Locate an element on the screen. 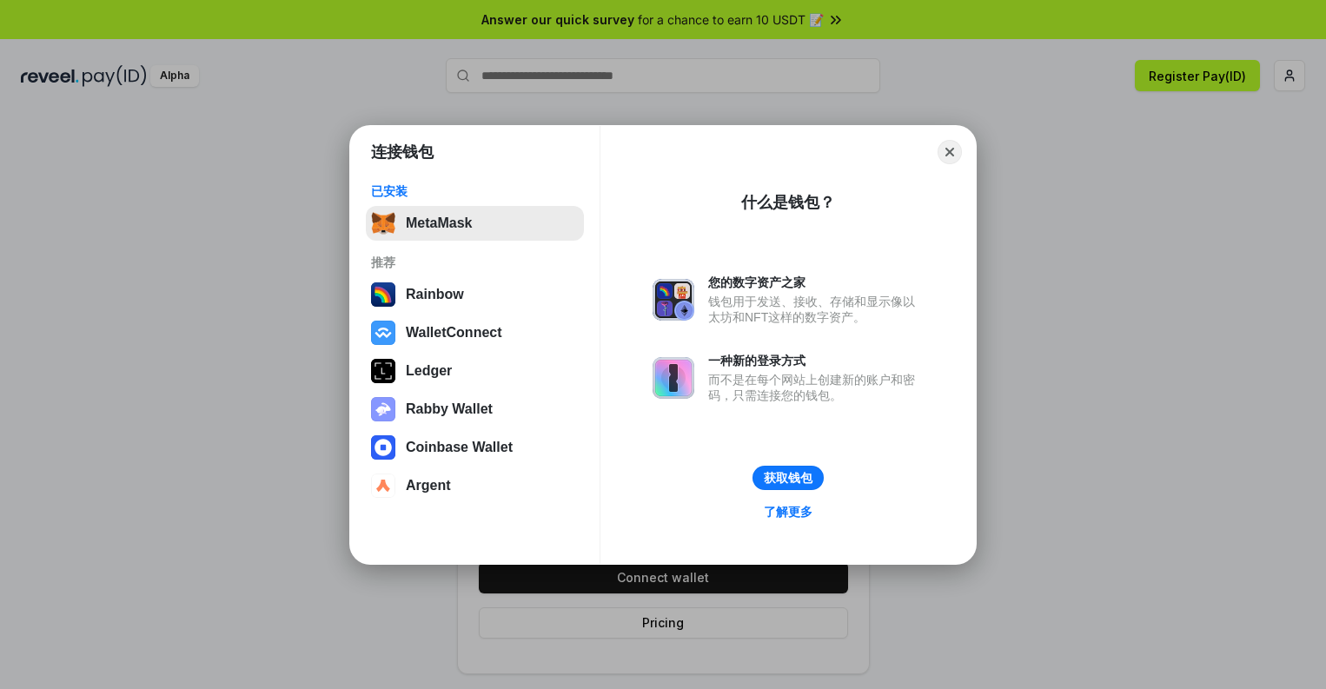 This screenshot has width=1326, height=689. button: Rabby Wallet is located at coordinates (474, 409).